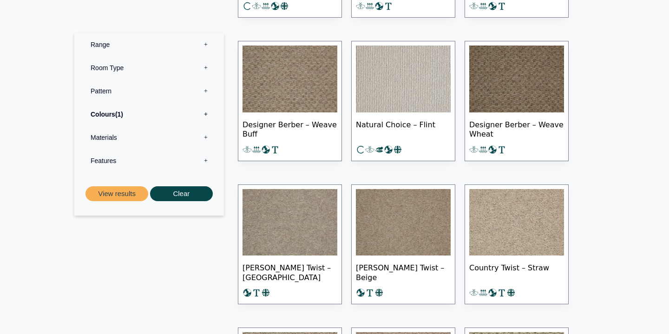 The image size is (669, 334). I want to click on img: Craven Sahara, so click(290, 223).